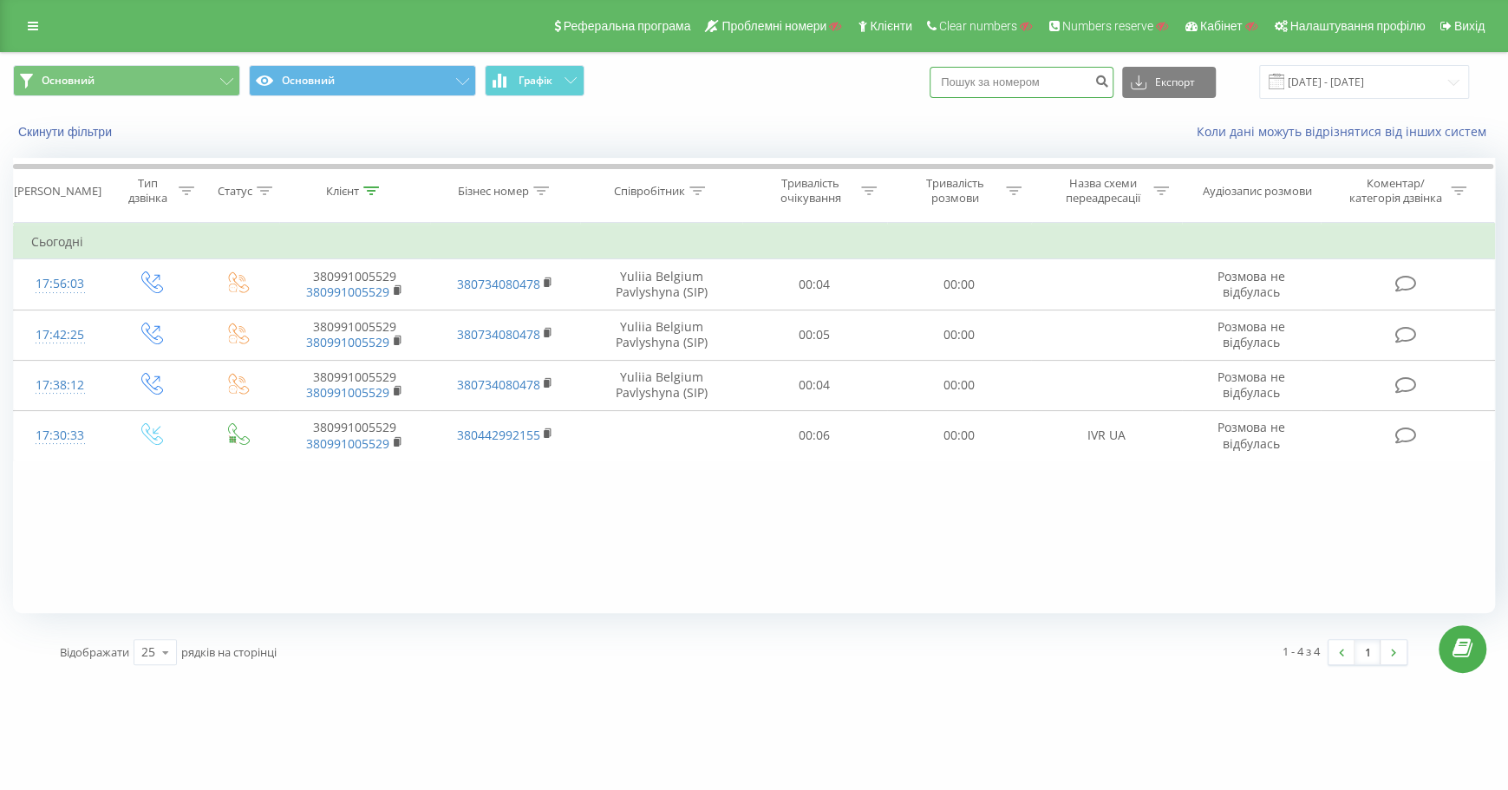  Describe the element at coordinates (1221, 26) in the screenshot. I see `span: Кабінет` at that location.